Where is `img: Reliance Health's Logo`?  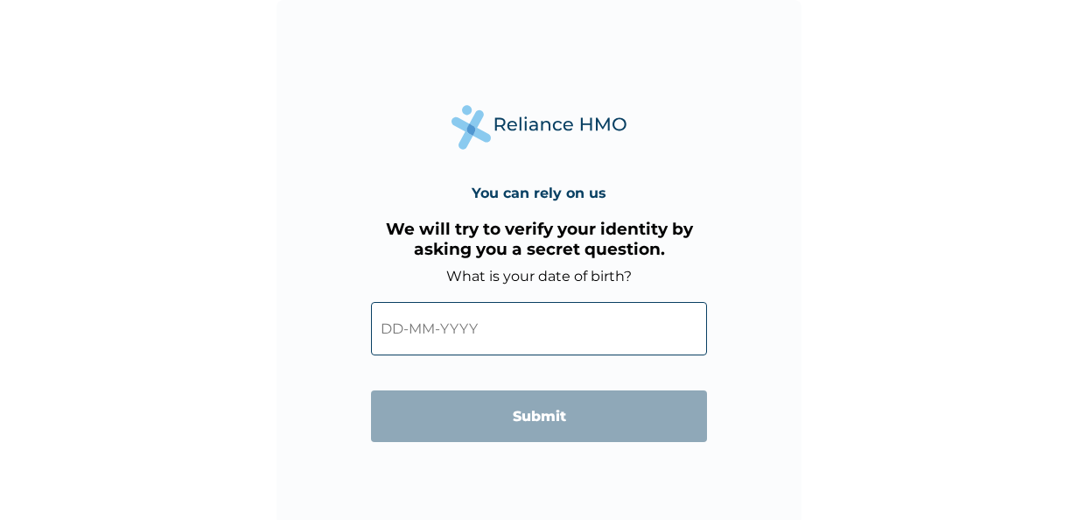
img: Reliance Health's Logo is located at coordinates (539, 127).